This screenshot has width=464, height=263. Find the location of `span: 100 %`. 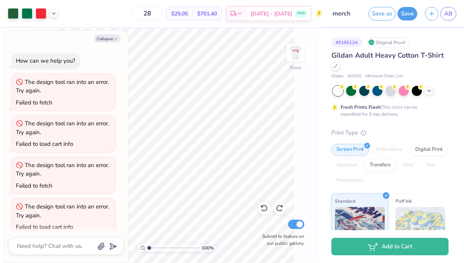

span: 100 % is located at coordinates (208, 248).